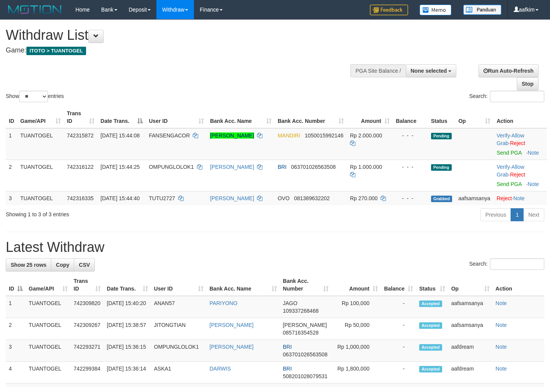 The image size is (550, 387). I want to click on span: None selected, so click(429, 71).